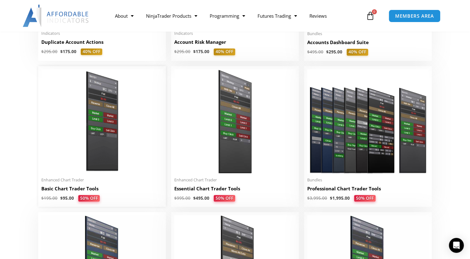  Describe the element at coordinates (102, 190) in the screenshot. I see `a: Basic Chart Trader Tools` at that location.